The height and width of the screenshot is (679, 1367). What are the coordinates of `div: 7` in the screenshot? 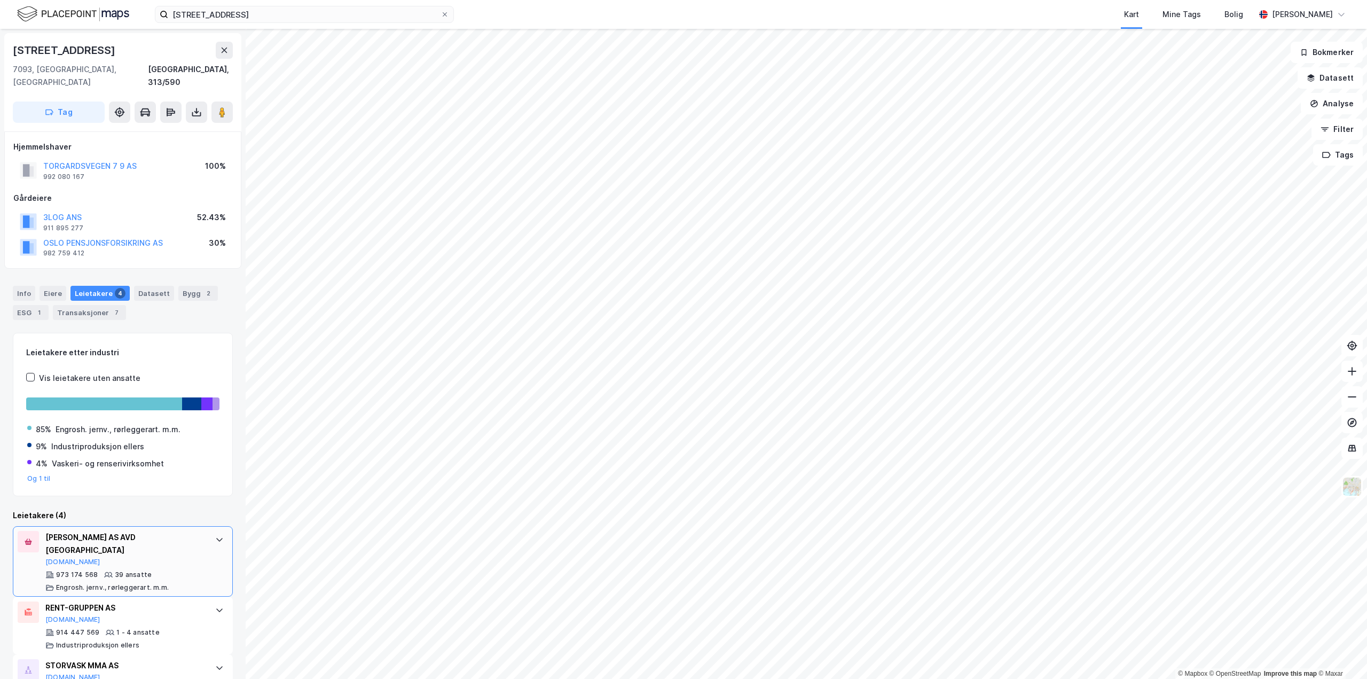 It's located at (116, 312).